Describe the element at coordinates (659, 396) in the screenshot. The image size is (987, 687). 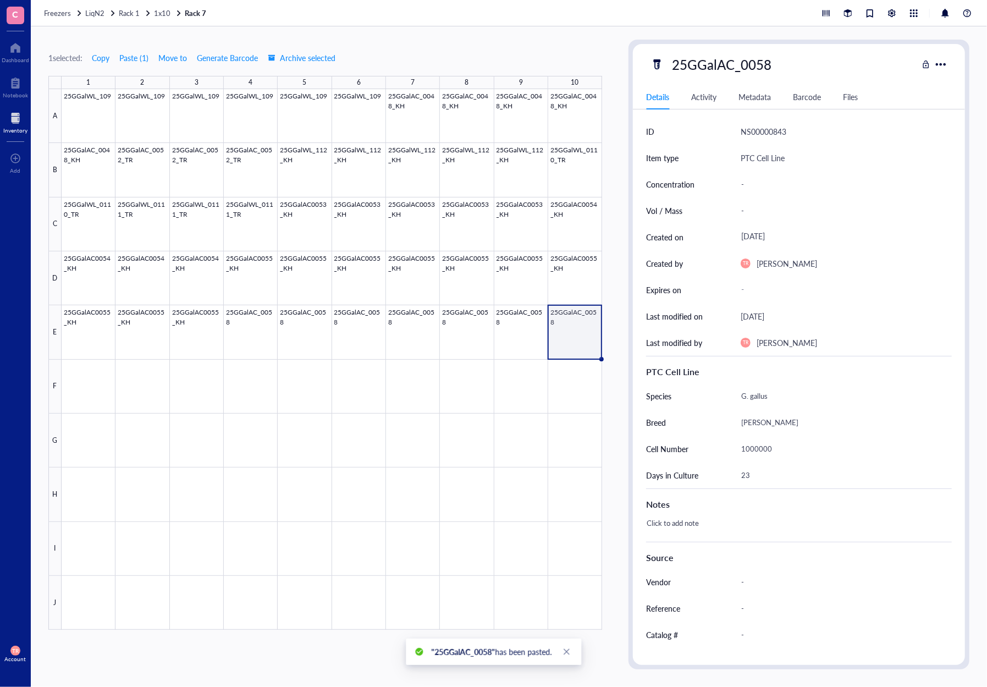
I see `div: Species` at that location.